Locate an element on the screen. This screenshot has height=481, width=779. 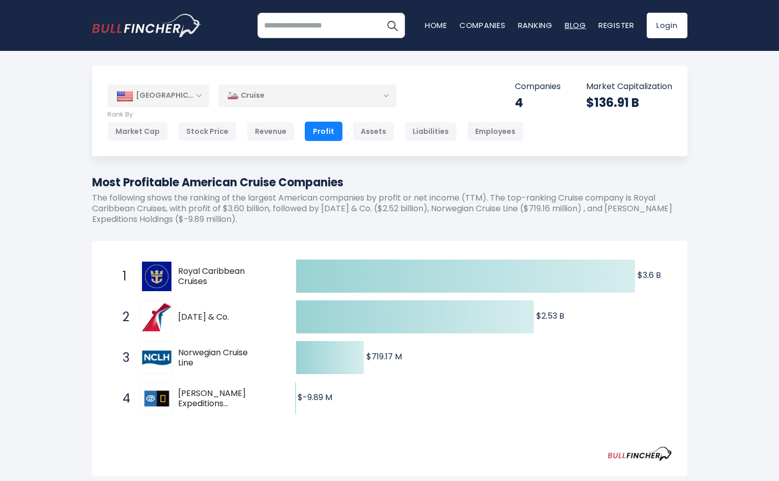
a: Register is located at coordinates (616, 25).